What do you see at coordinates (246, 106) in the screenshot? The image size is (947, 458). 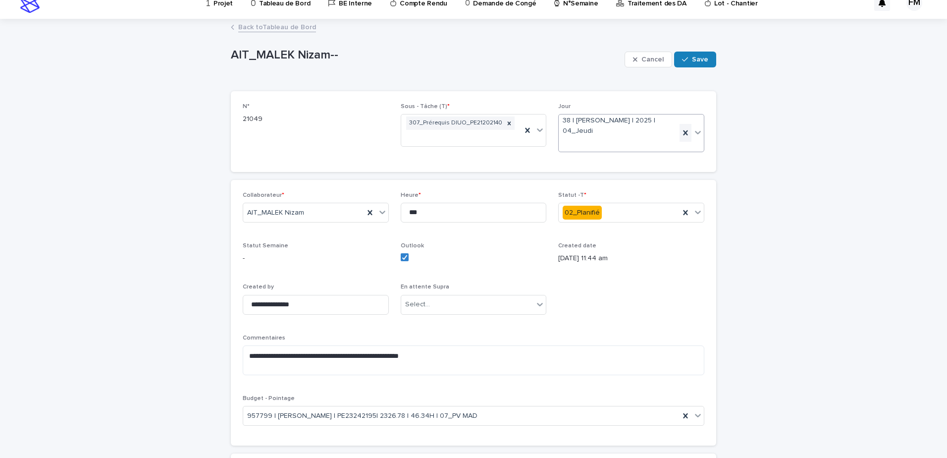 I see `span: N°` at bounding box center [246, 106].